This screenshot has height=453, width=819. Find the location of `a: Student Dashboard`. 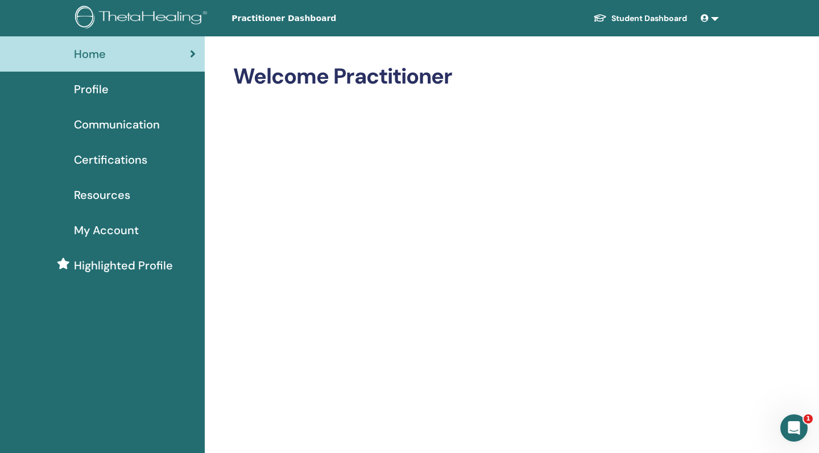

a: Student Dashboard is located at coordinates (640, 18).